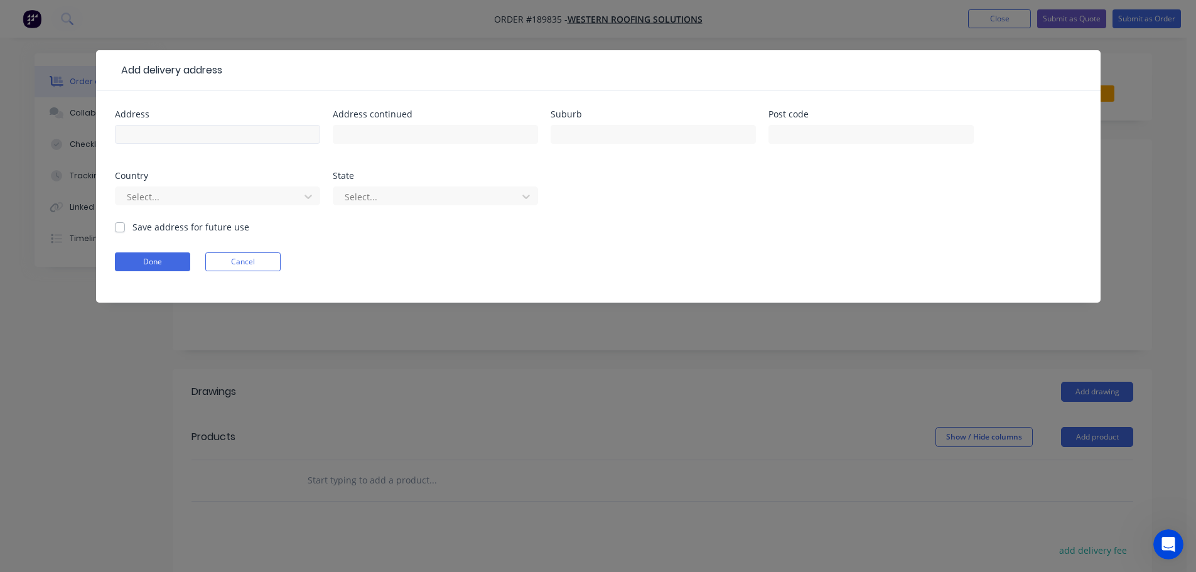  What do you see at coordinates (243, 262) in the screenshot?
I see `button: Cancel` at bounding box center [243, 262].